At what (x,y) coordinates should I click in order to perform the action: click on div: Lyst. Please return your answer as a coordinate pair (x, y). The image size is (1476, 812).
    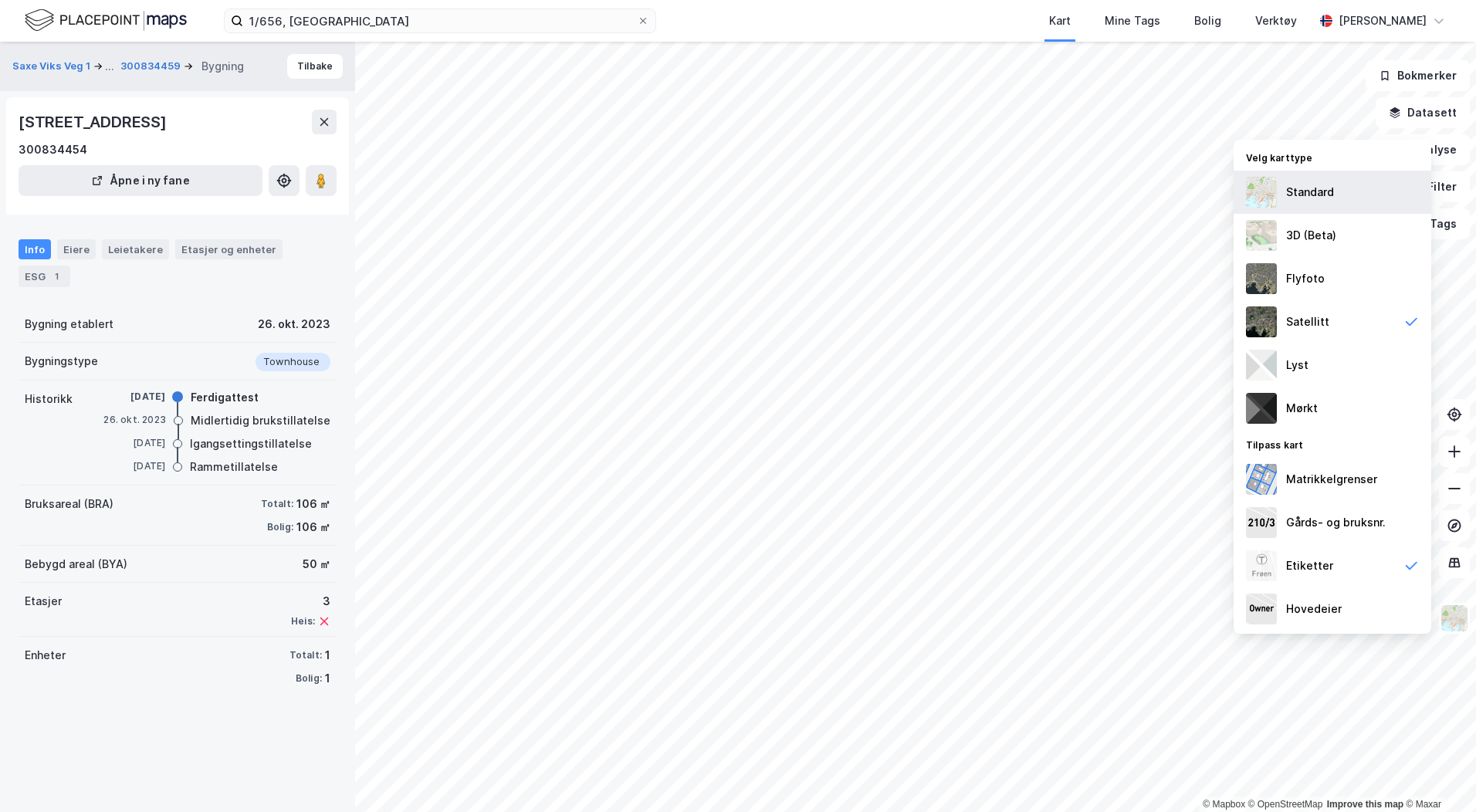
    Looking at the image, I should click on (1297, 365).